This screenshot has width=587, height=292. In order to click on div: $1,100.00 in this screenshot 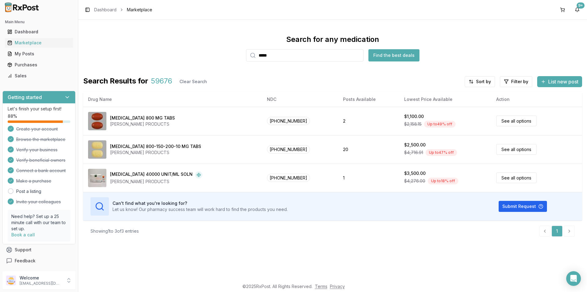, I will do `click(414, 117)`.